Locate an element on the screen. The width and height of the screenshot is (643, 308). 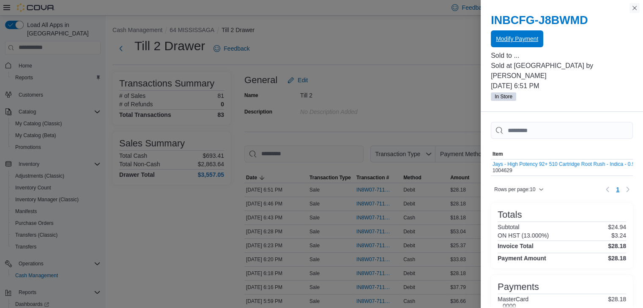
ul: Pagination for table: MemoryTable from EuiInMemoryTable is located at coordinates (617, 190).